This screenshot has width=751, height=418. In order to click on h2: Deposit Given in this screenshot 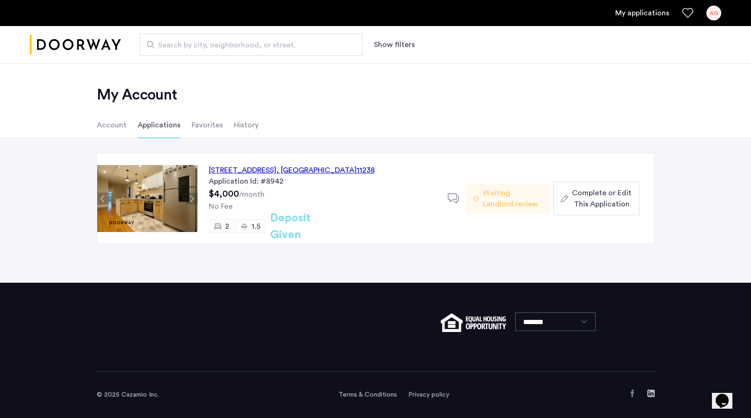, I will do `click(307, 226)`.